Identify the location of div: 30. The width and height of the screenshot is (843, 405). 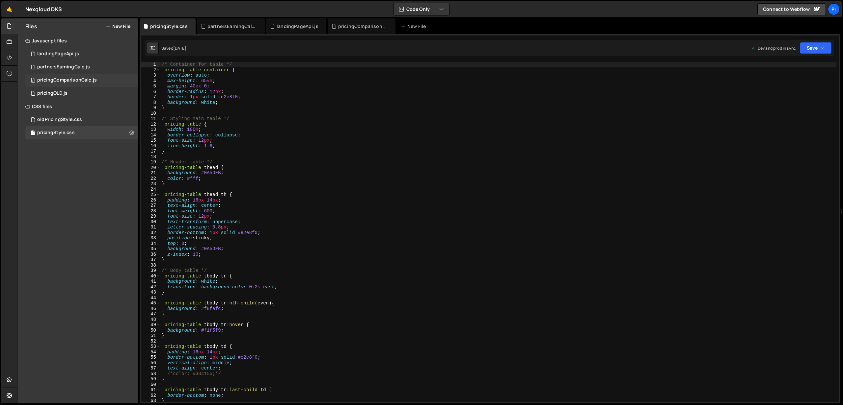
(150, 222).